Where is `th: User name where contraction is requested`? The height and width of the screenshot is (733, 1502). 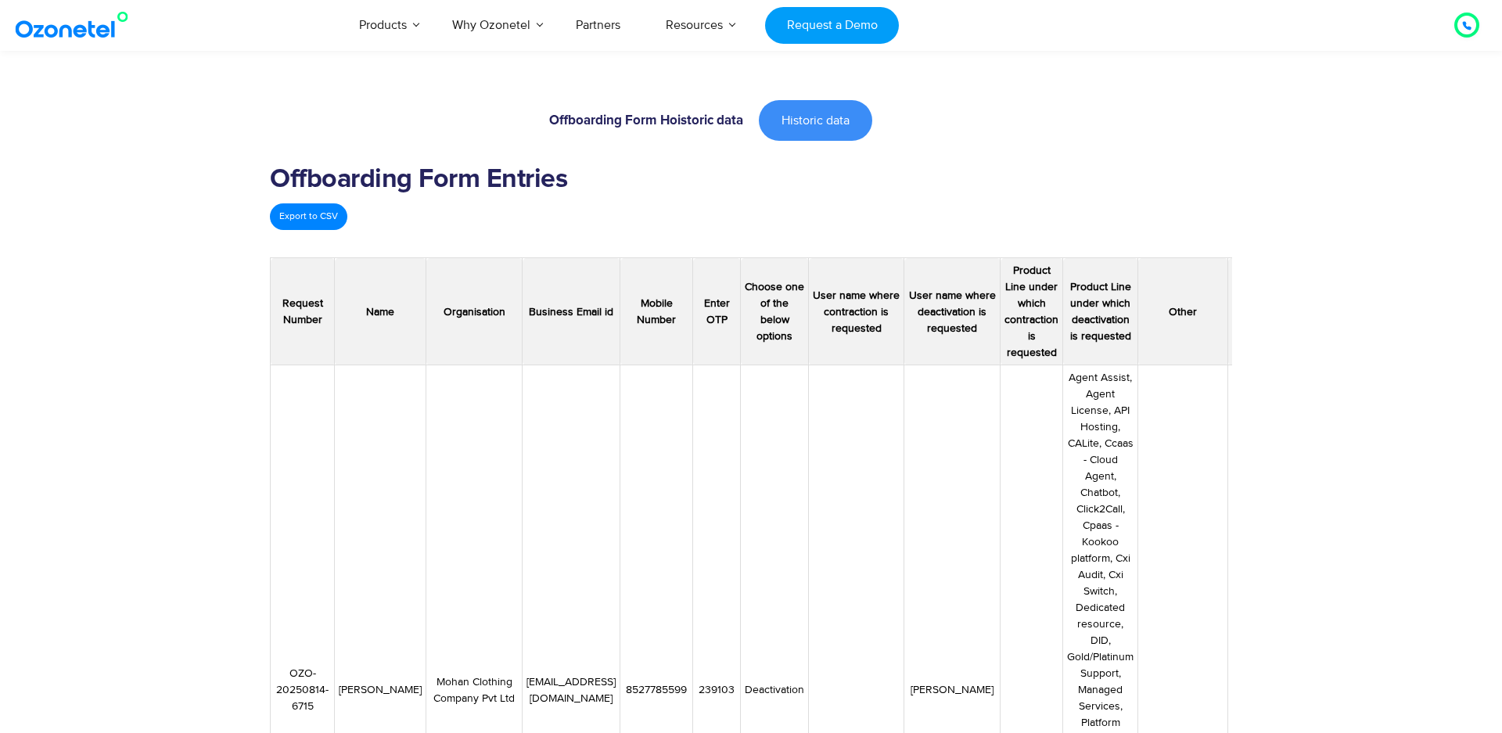 th: User name where contraction is requested is located at coordinates (856, 311).